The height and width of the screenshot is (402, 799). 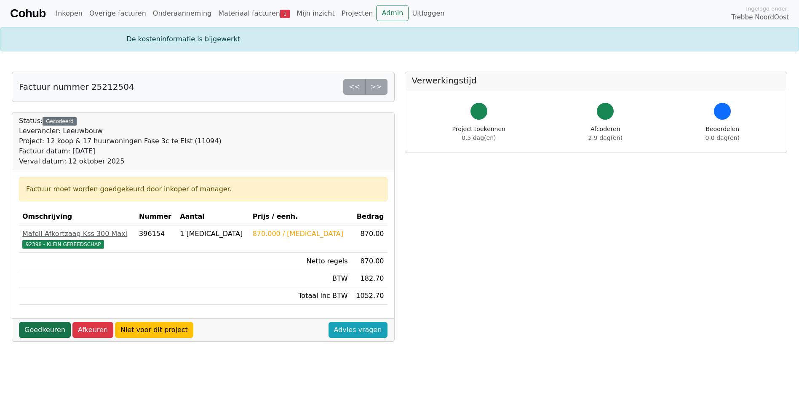 I want to click on a: Uitloggen, so click(x=428, y=13).